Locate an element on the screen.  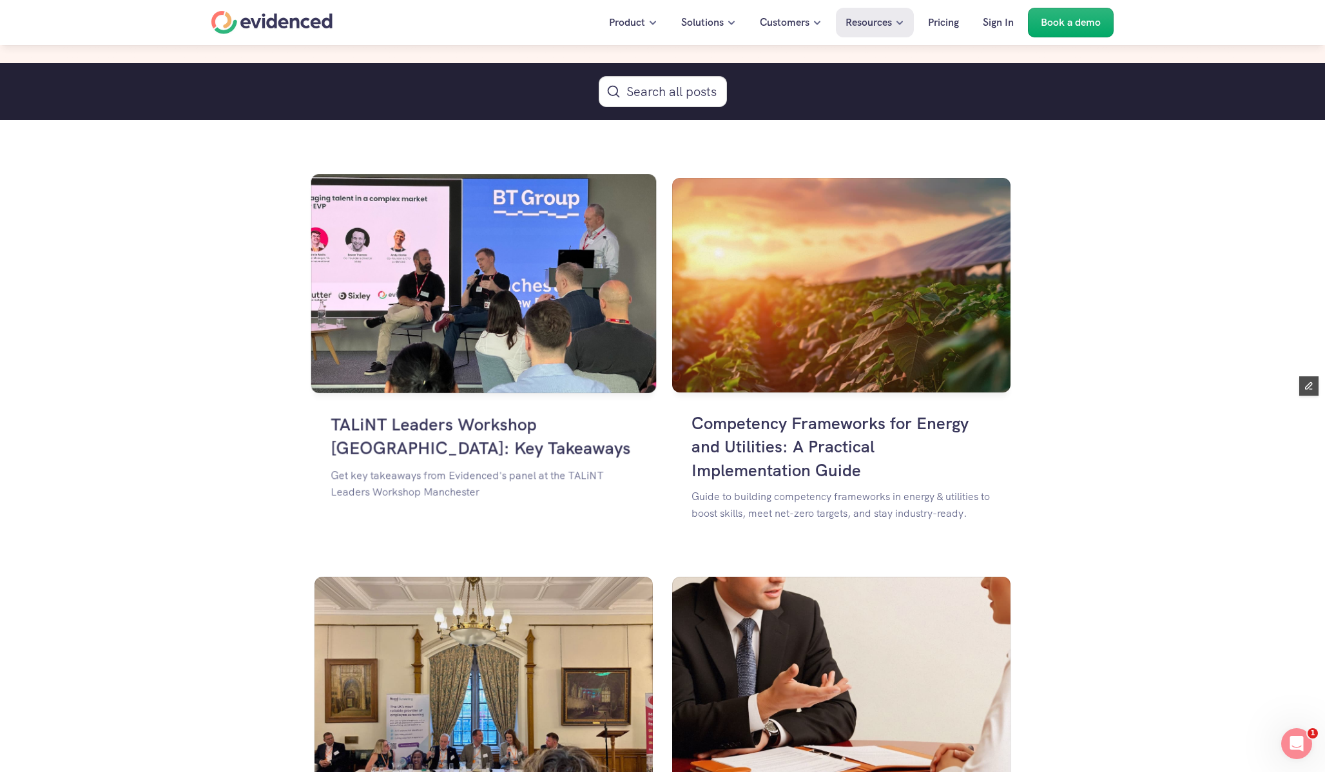
p: Guide to building competency frameworks in energy & utilities to boost skills, meet net-zero targ... is located at coordinates (841, 504).